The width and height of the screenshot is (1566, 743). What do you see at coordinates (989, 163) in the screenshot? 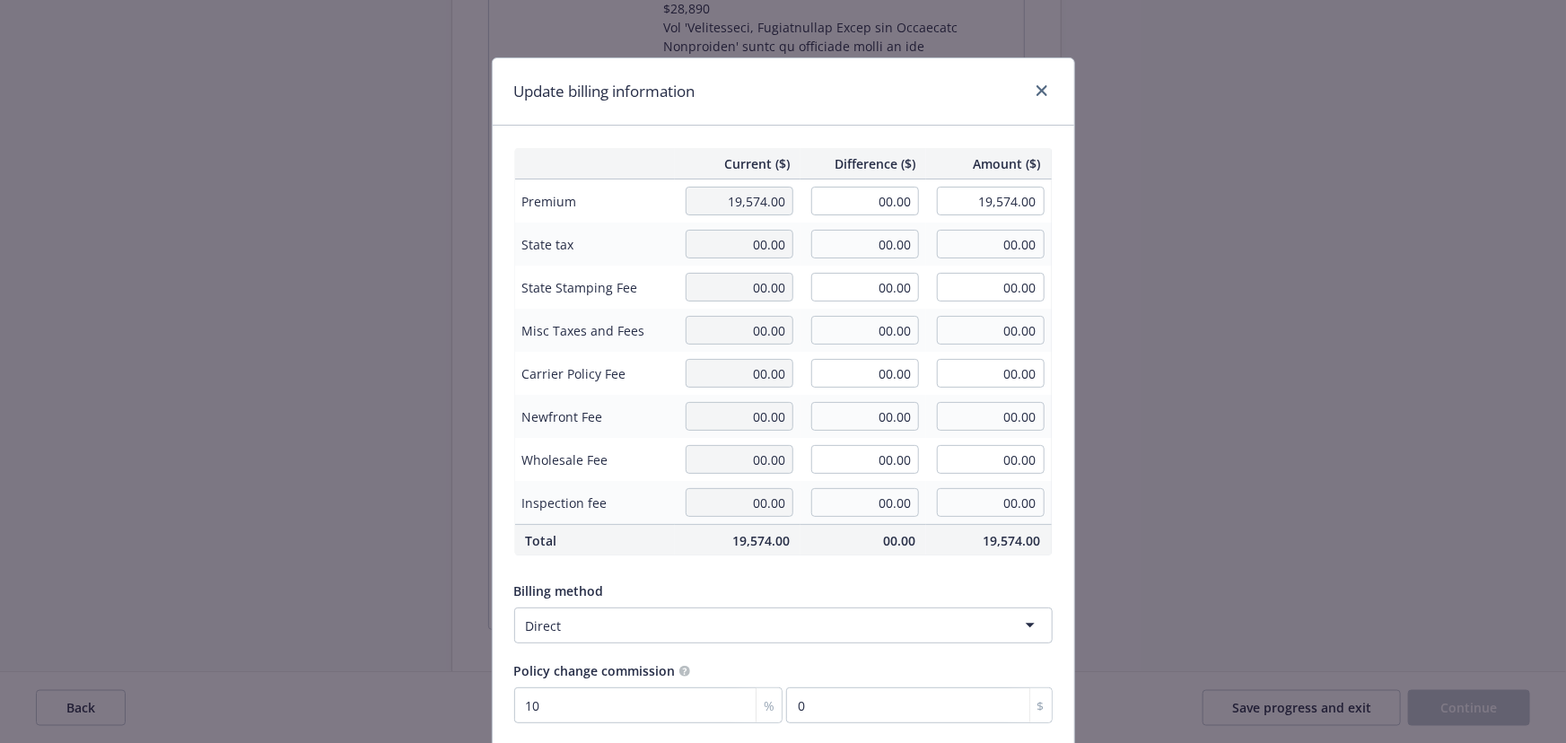
I see `span: Amount ($)` at bounding box center [989, 163].